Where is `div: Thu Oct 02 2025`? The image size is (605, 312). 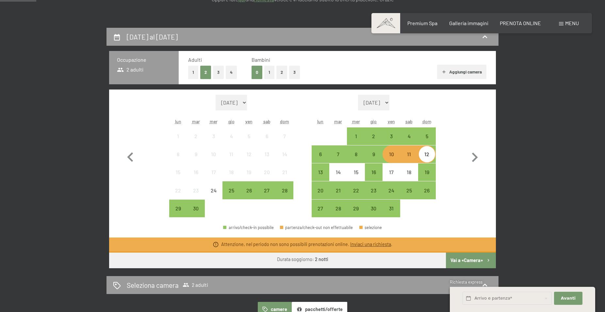 div: Thu Oct 02 2025 is located at coordinates (374, 136).